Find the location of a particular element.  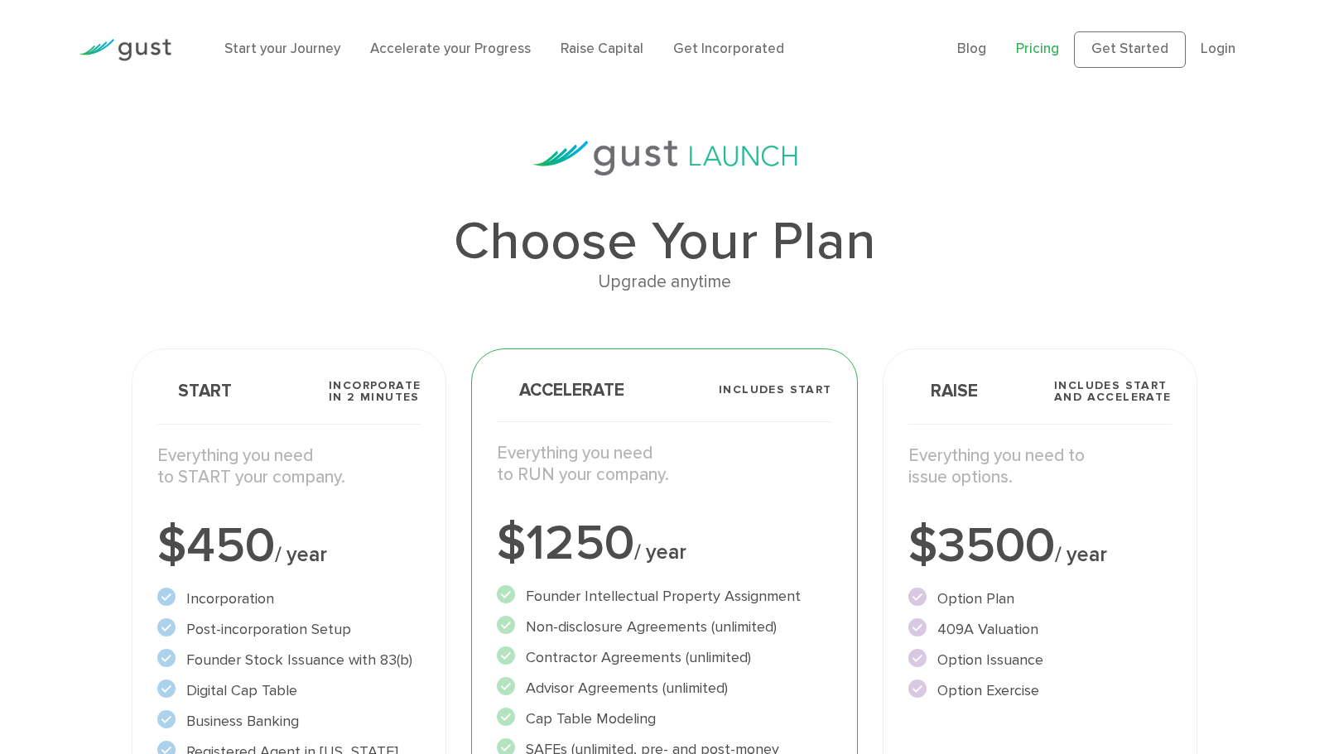

li: Post-incorporation Setup is located at coordinates (289, 629).